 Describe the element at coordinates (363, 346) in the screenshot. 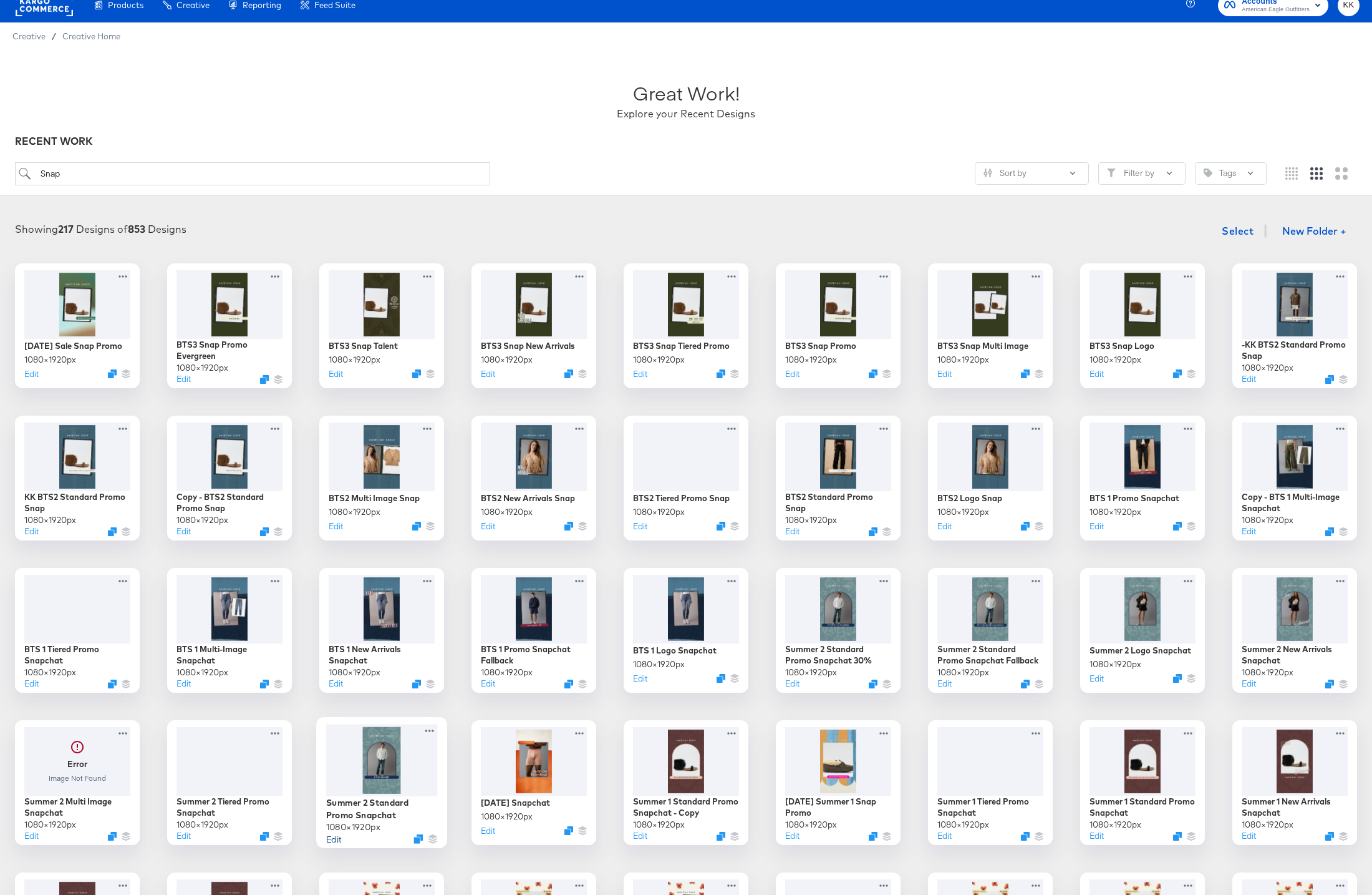

I see `div: BTS3 Snap Talent` at that location.